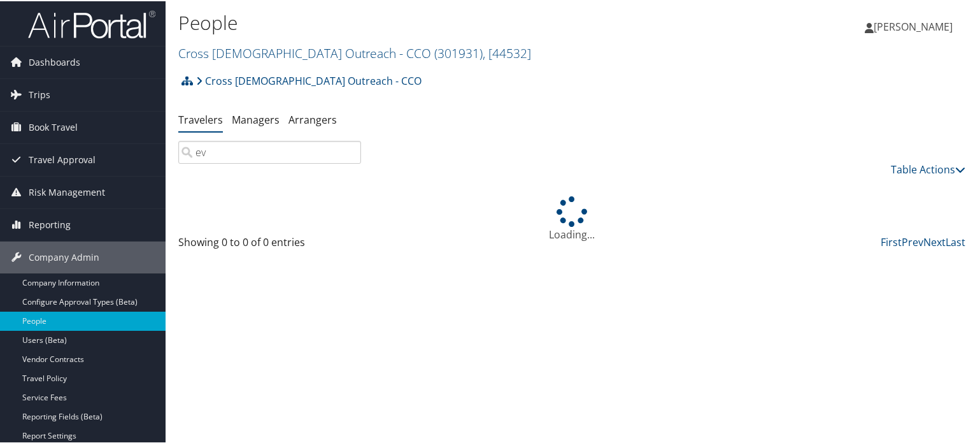 Image resolution: width=973 pixels, height=443 pixels. I want to click on div: Showing 0 to 0 of 0 entries, so click(269, 244).